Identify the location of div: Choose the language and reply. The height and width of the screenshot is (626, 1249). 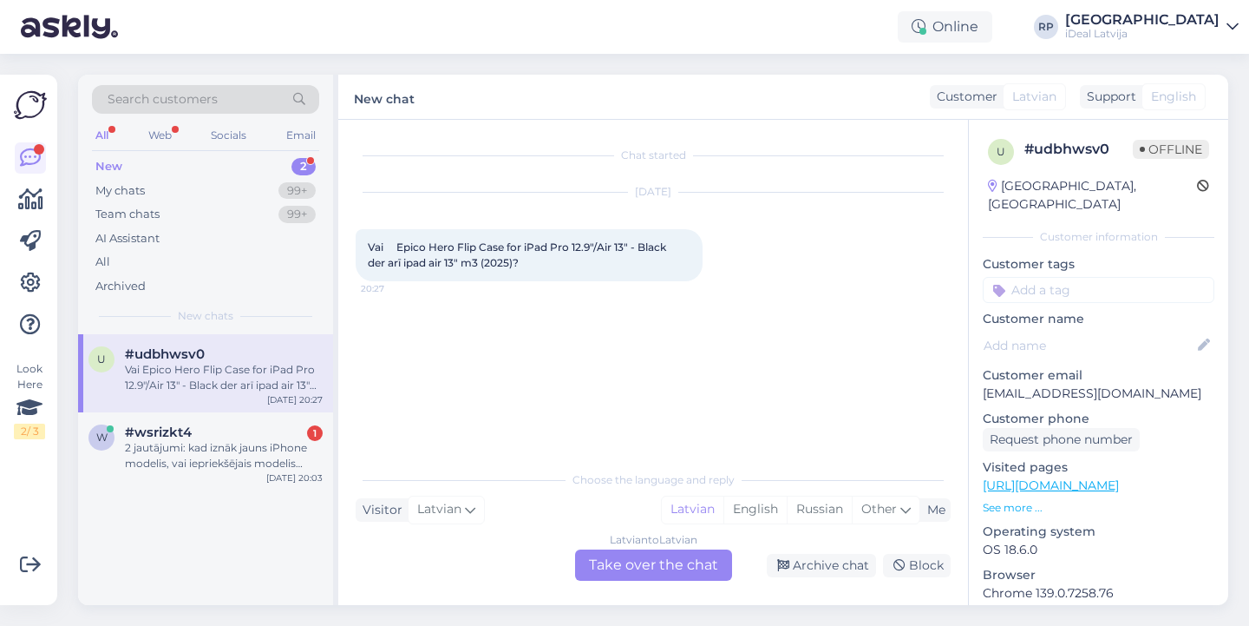
(653, 480).